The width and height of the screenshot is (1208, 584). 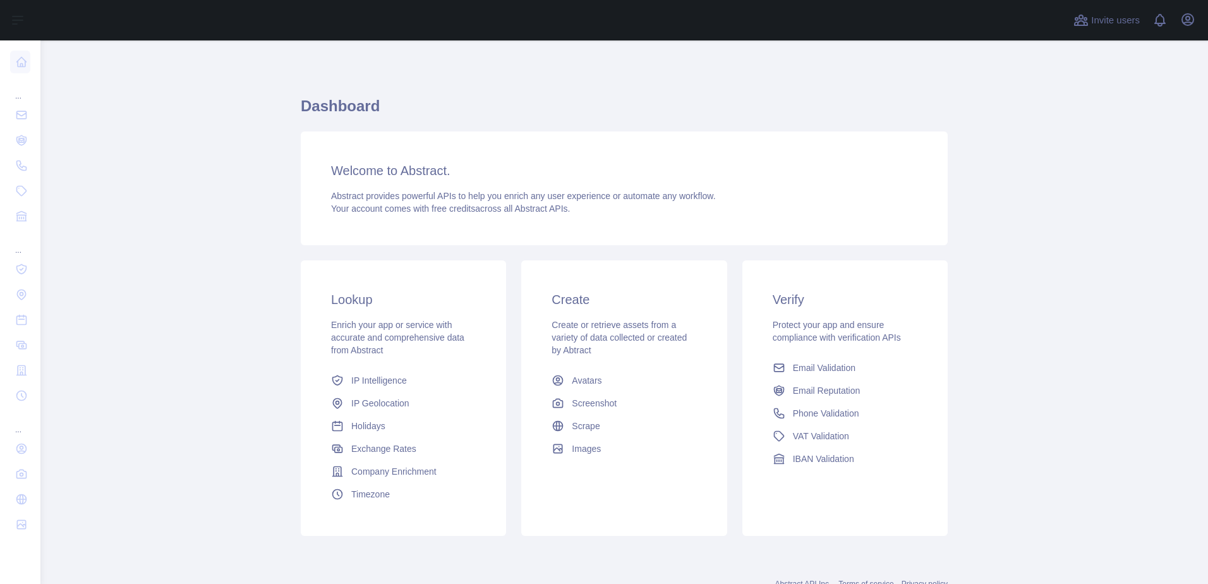 I want to click on h3: Lookup, so click(x=403, y=300).